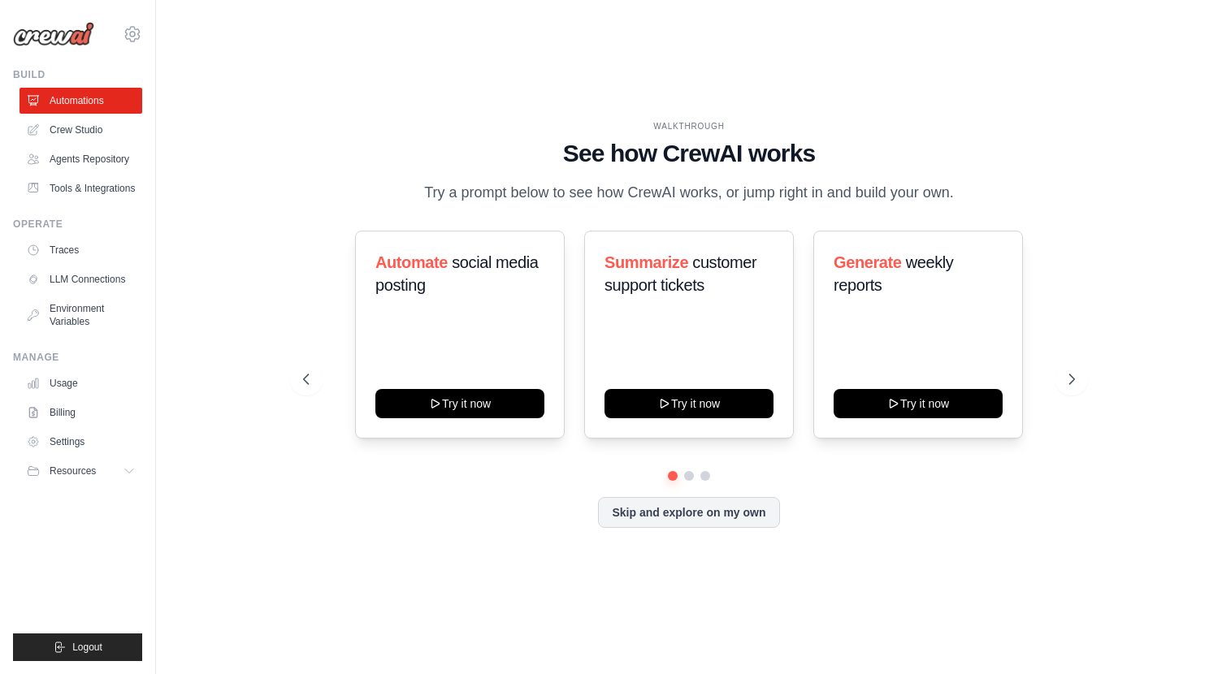  I want to click on span: Summarize, so click(646, 262).